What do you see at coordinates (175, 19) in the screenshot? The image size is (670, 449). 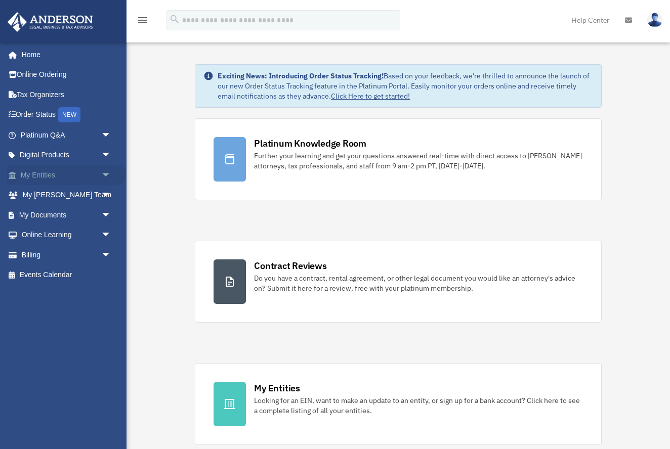 I see `i: search` at bounding box center [175, 19].